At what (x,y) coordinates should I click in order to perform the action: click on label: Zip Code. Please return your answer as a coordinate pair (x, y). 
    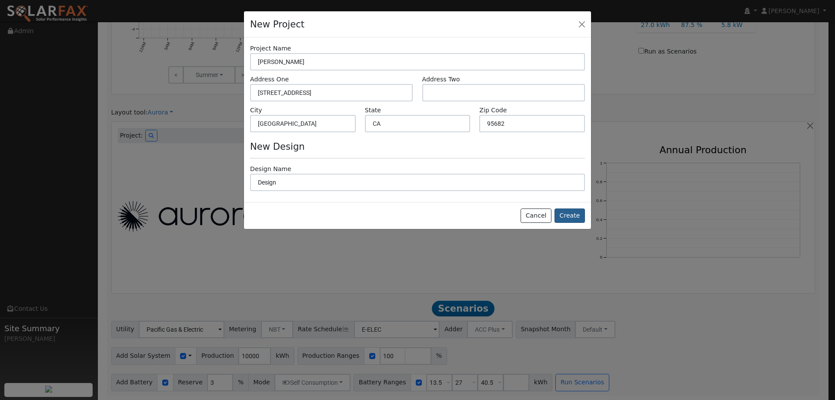
    Looking at the image, I should click on (493, 110).